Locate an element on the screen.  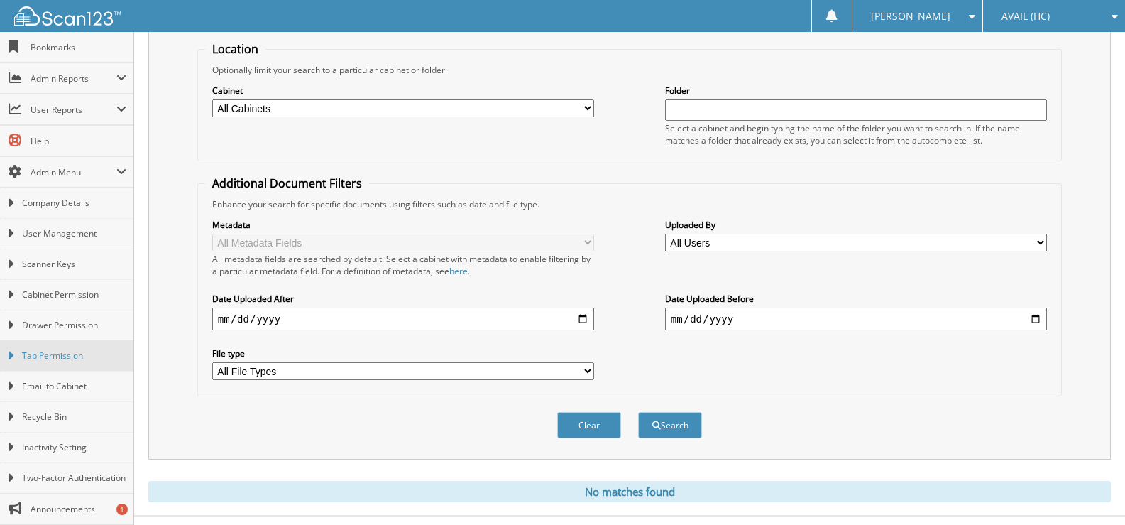
label: Date Uploaded After is located at coordinates (403, 298).